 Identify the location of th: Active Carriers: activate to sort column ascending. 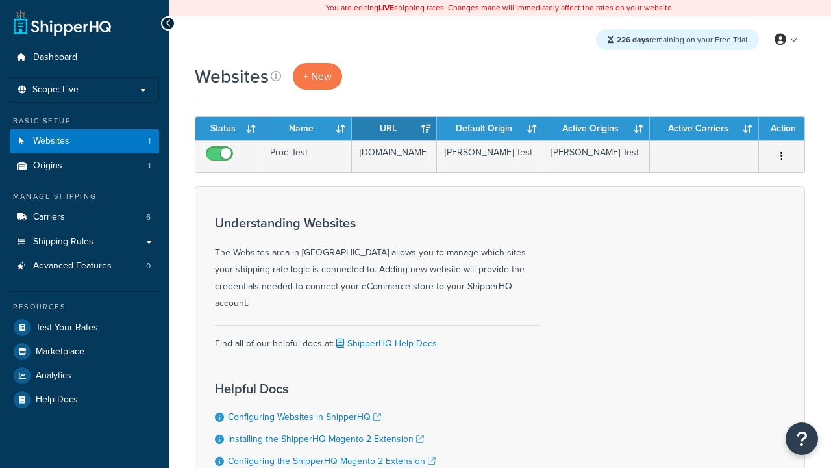
(705, 129).